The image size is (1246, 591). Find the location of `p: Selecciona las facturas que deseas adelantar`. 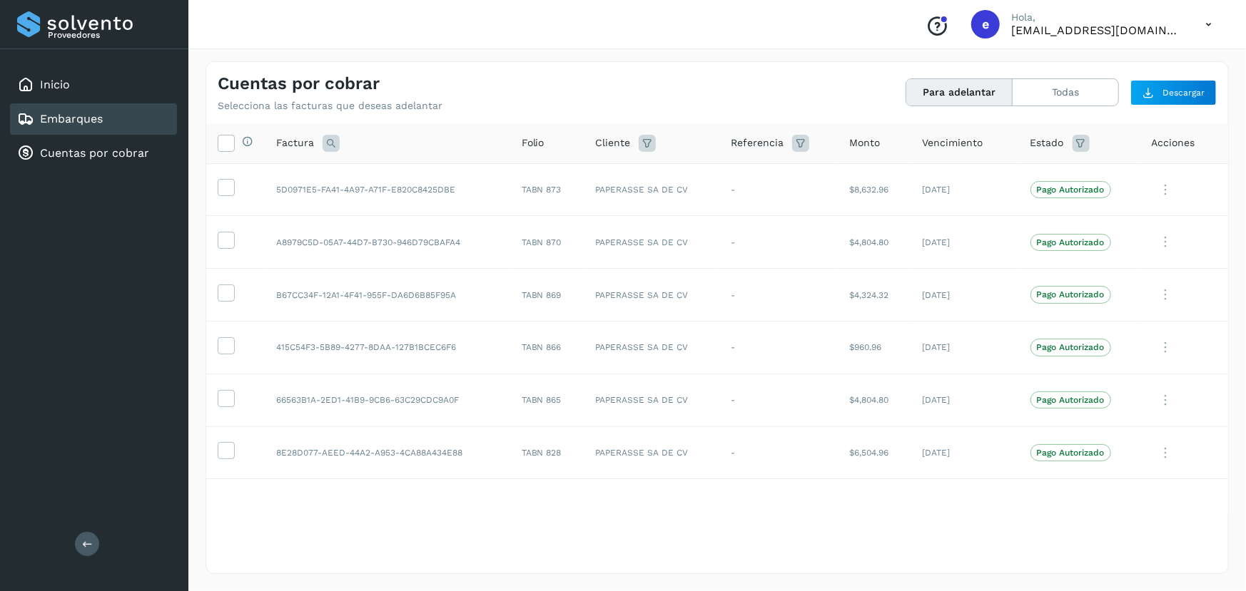

p: Selecciona las facturas que deseas adelantar is located at coordinates (330, 106).